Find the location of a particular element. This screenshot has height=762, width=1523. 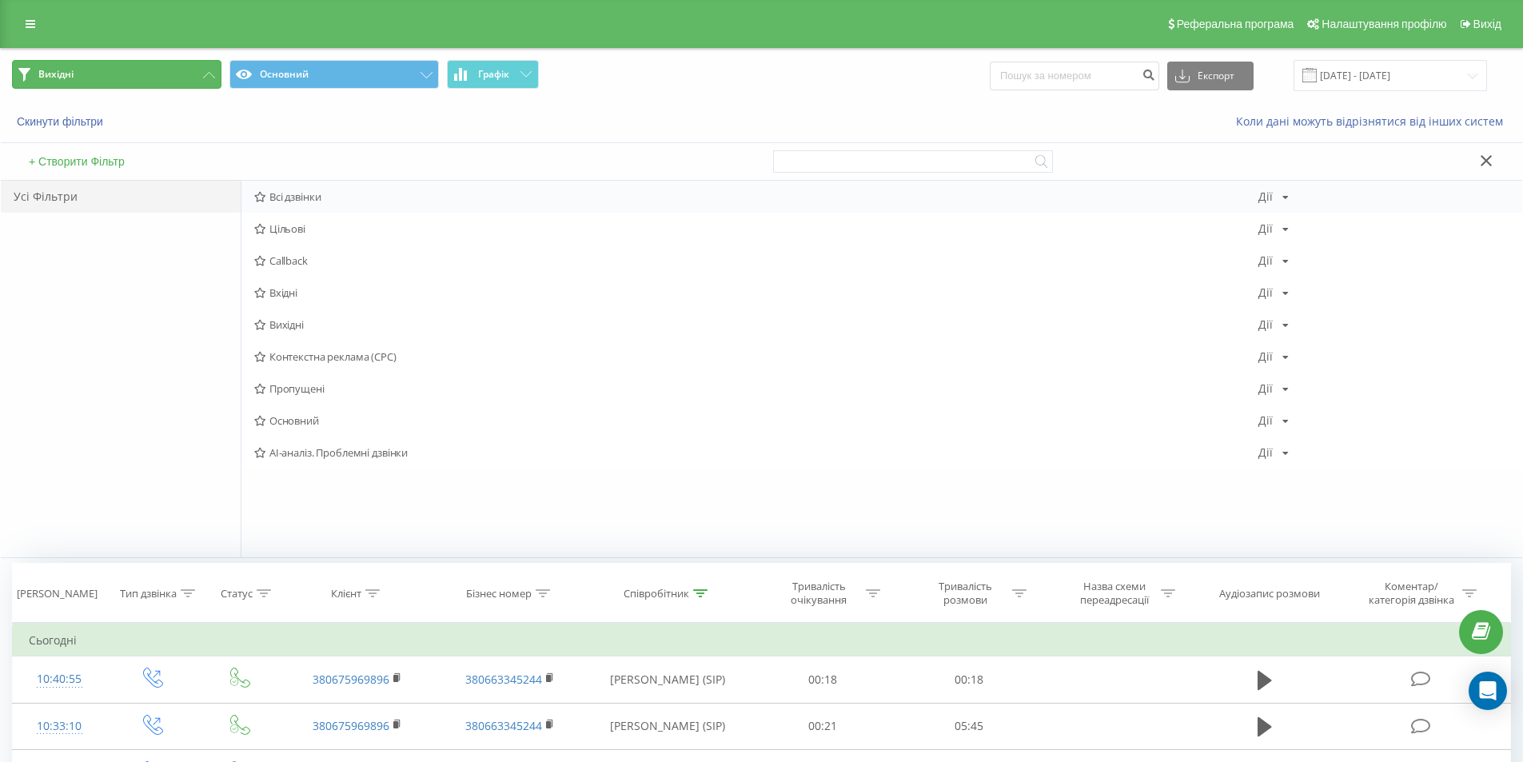

td: Сьогодні is located at coordinates (762, 641).